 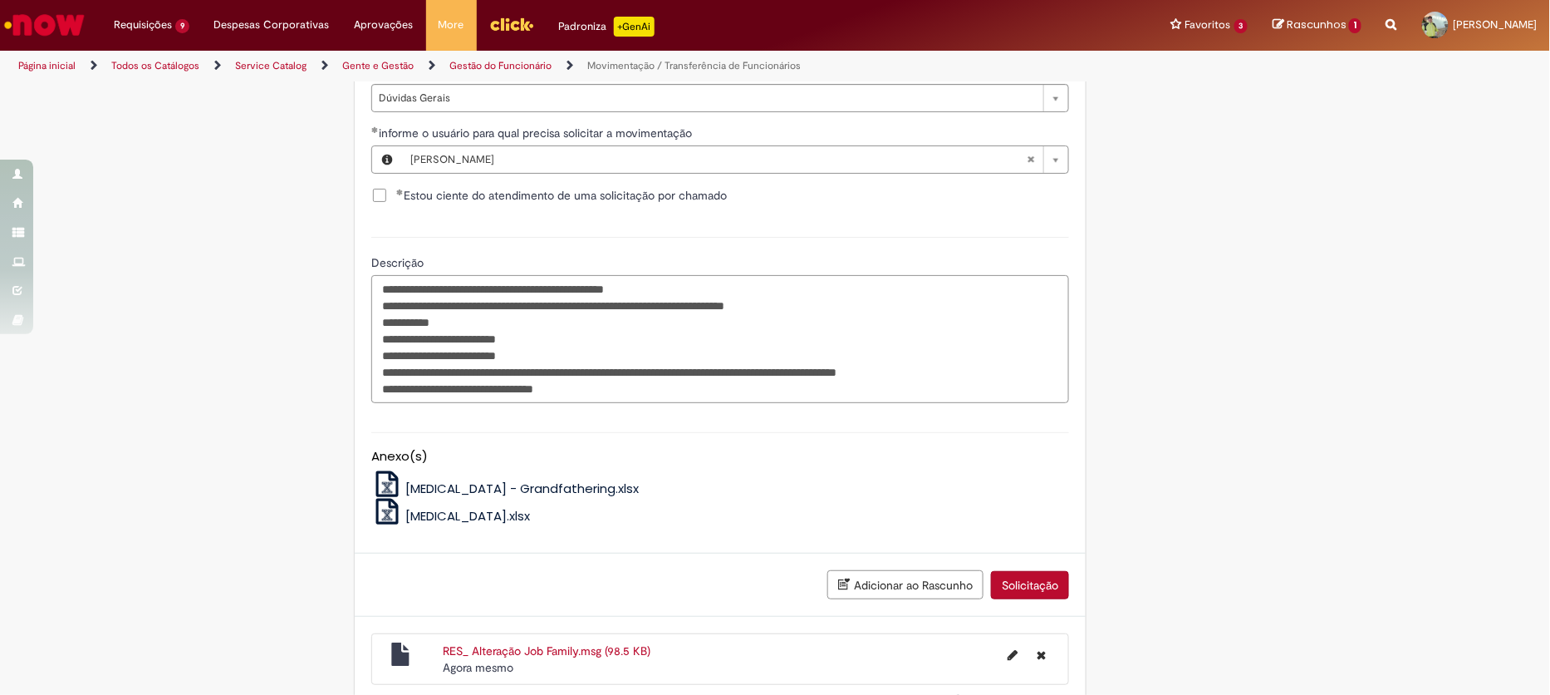 What do you see at coordinates (1013, 656) in the screenshot?
I see `button: Editar nome de arquivo RES_ Alteração Job Family.msg` at bounding box center [1013, 656].